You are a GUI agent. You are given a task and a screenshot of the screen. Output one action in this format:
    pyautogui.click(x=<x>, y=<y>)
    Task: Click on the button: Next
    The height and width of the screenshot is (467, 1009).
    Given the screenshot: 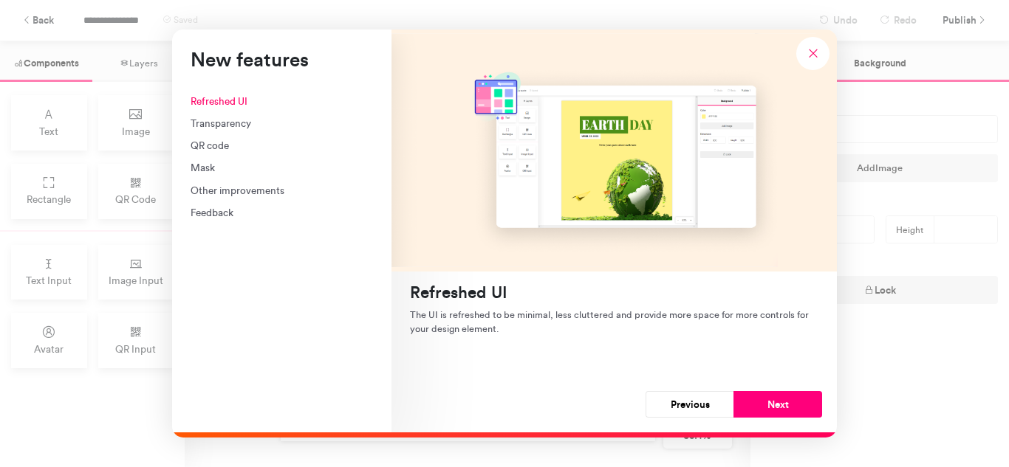 What is the action you would take?
    pyautogui.click(x=778, y=405)
    